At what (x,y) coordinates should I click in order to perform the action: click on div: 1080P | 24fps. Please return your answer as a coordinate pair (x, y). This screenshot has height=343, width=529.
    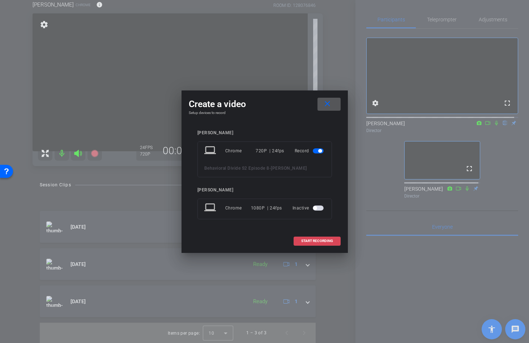
    Looking at the image, I should click on (266, 208).